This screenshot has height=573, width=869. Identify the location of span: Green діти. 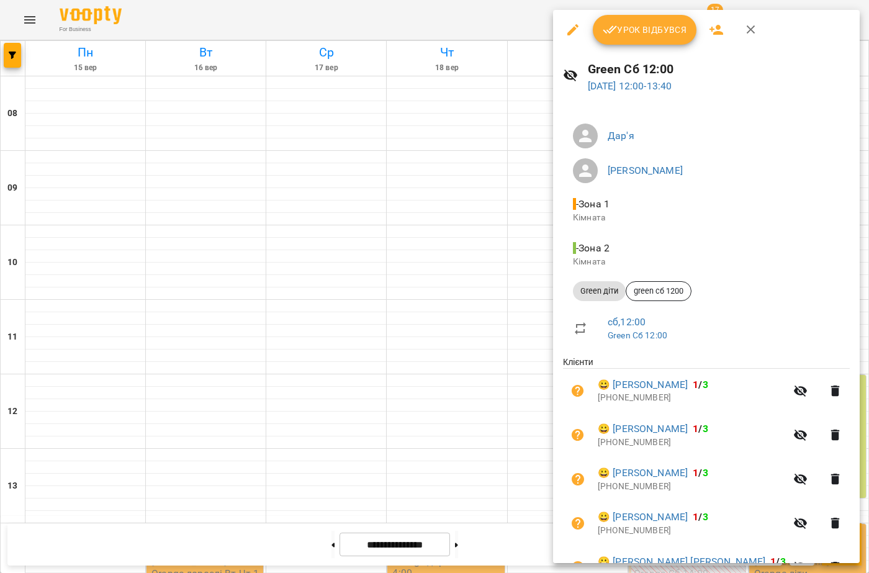
(599, 291).